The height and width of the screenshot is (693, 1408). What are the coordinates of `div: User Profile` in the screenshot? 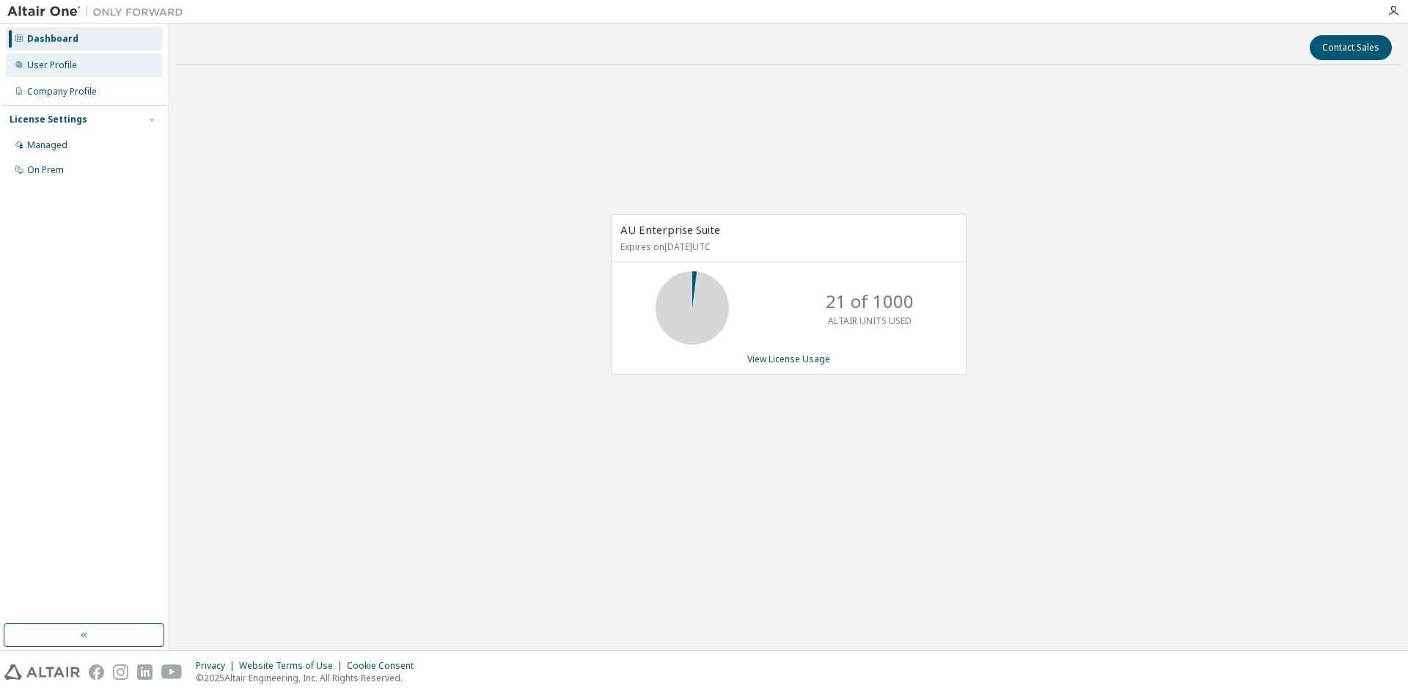 It's located at (52, 65).